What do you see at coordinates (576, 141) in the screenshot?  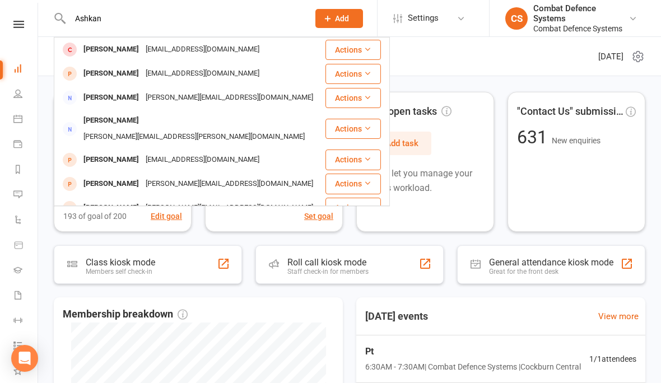 I see `span: New enquiries` at bounding box center [576, 141].